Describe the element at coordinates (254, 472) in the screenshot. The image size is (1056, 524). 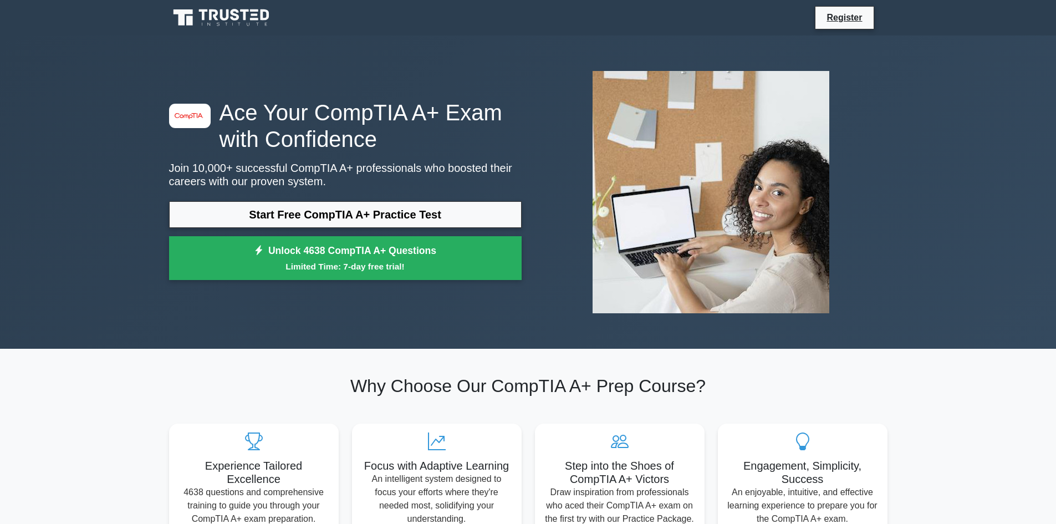
I see `h5: Experience Tailored Excellence` at that location.